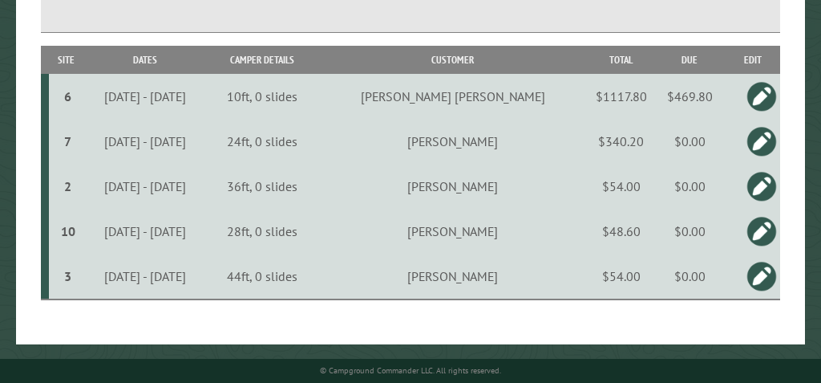  I want to click on small: © Campground Commander LLC. All rights reserved., so click(411, 370).